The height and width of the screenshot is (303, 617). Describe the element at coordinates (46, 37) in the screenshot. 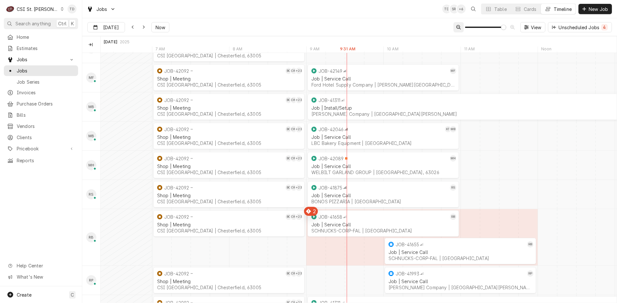

I see `span: Home` at that location.